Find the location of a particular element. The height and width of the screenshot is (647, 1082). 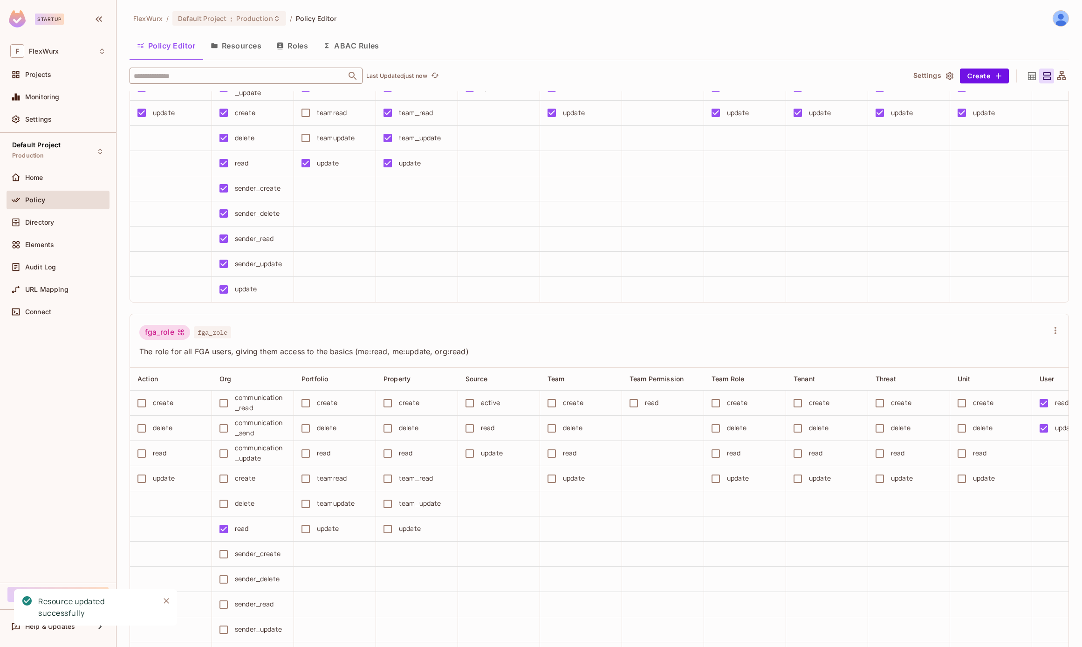

span: Audit Log is located at coordinates (41, 267).